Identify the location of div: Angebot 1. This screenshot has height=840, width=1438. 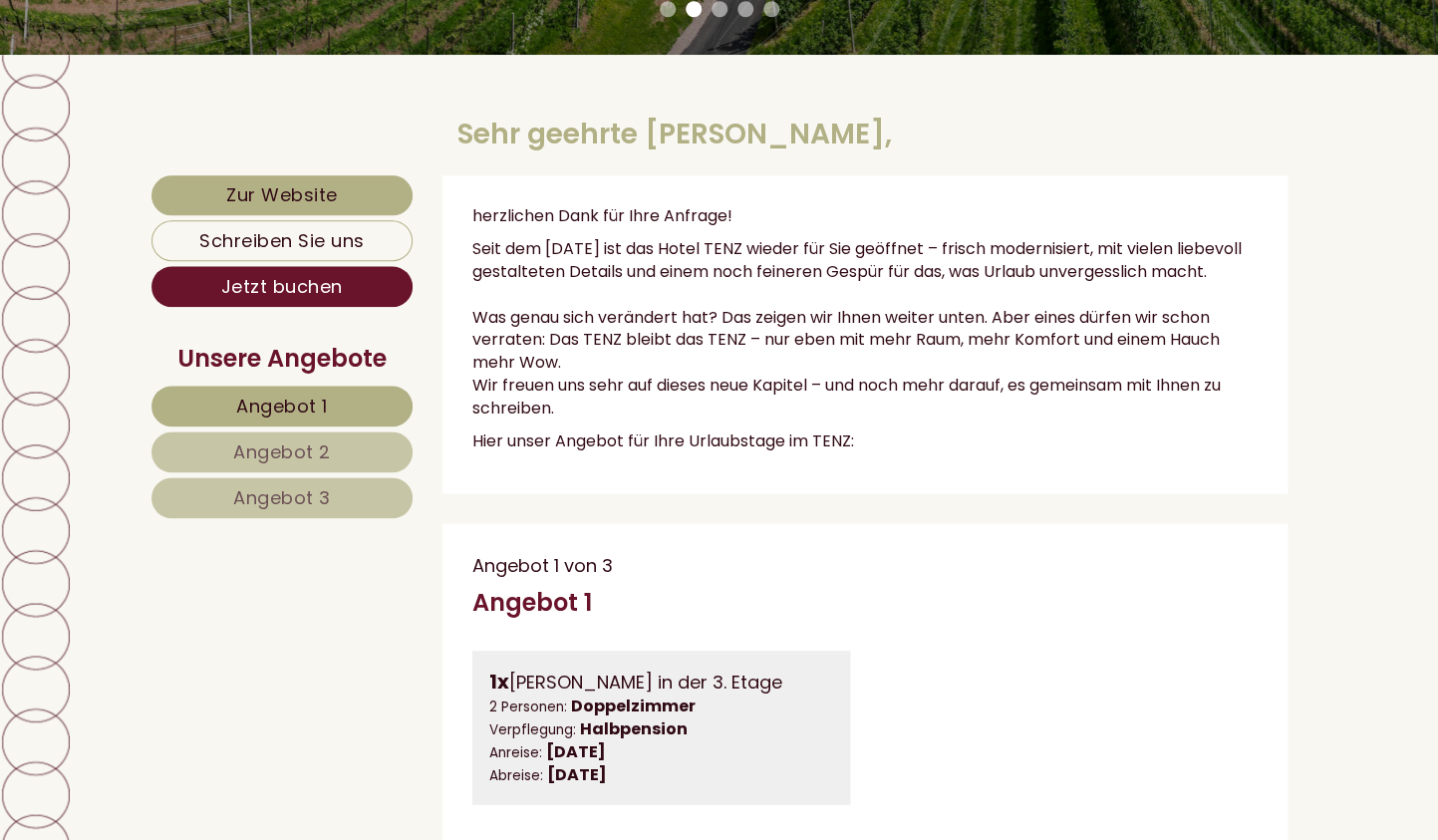
(532, 603).